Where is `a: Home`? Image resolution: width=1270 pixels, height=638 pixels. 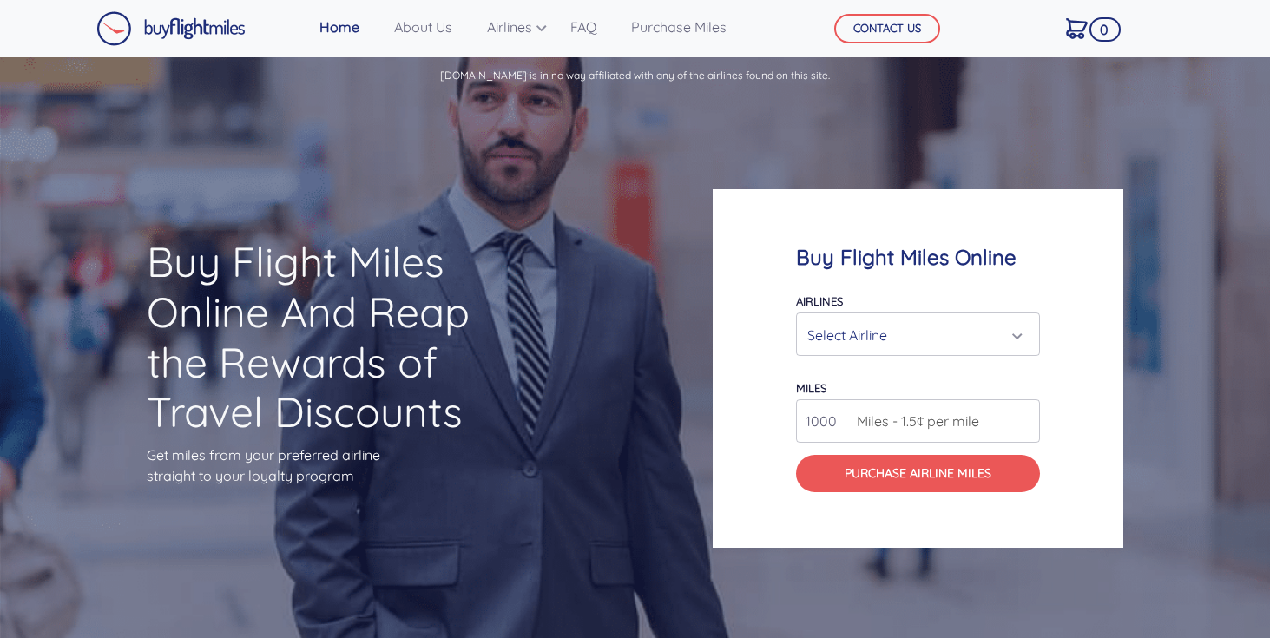 a: Home is located at coordinates (339, 27).